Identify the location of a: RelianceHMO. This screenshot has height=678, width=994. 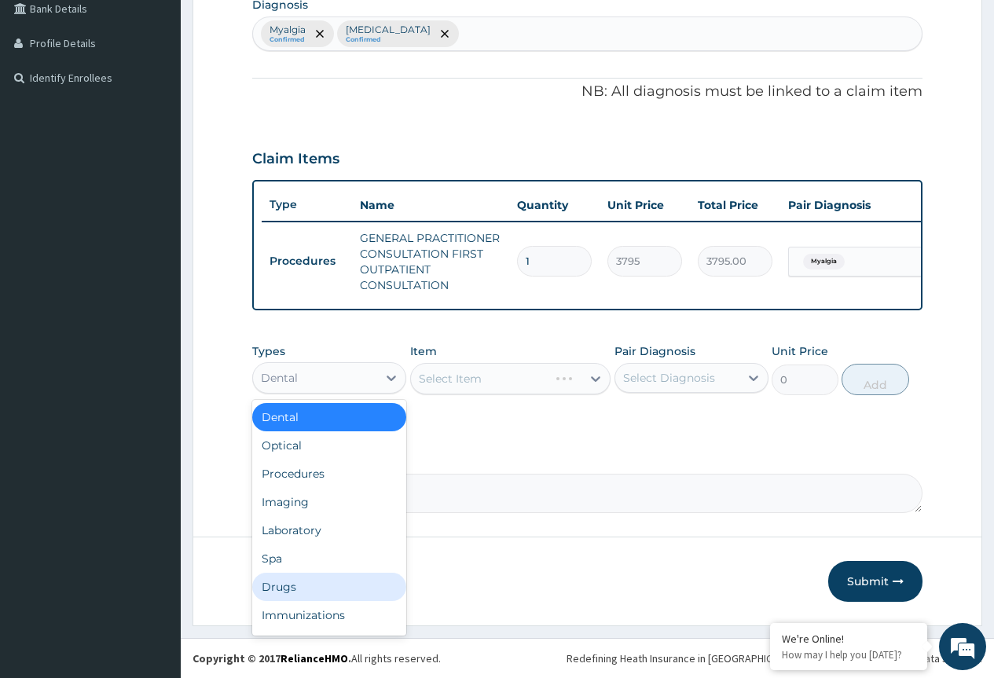
(314, 659).